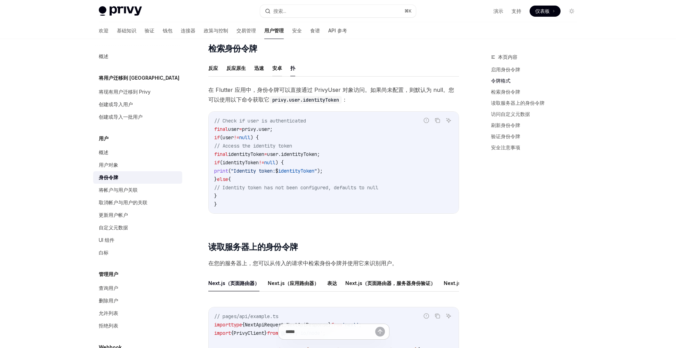  I want to click on a: 拒绝列表, so click(138, 326).